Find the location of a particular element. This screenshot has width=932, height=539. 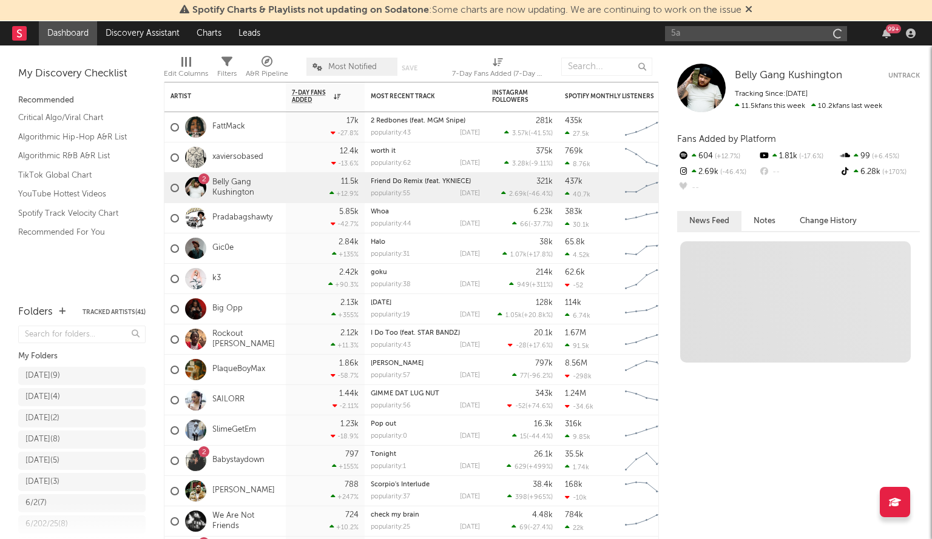

div: +90.3 % is located at coordinates (343, 285).